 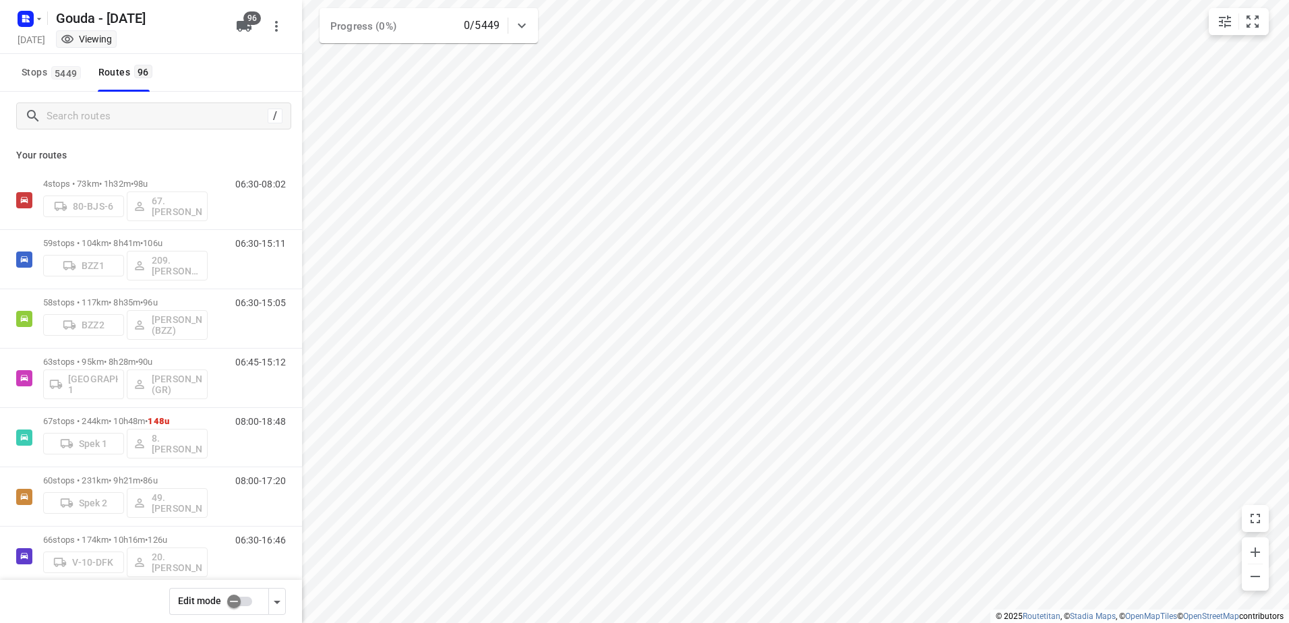 What do you see at coordinates (150, 480) in the screenshot?
I see `span: 86u` at bounding box center [150, 480].